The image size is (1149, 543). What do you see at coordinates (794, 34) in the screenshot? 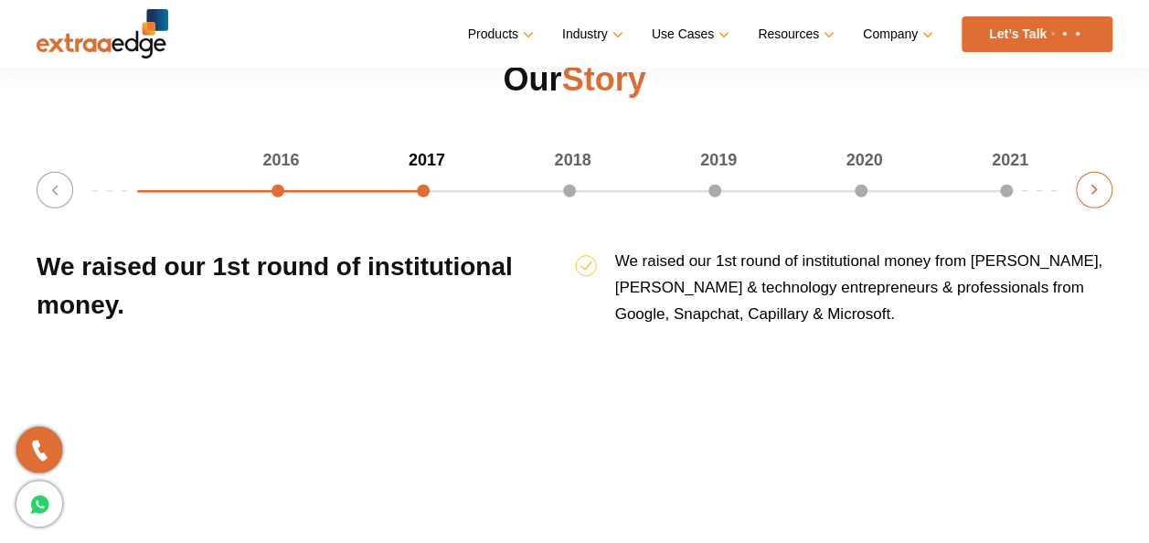
I see `a: Resources` at bounding box center [794, 34].